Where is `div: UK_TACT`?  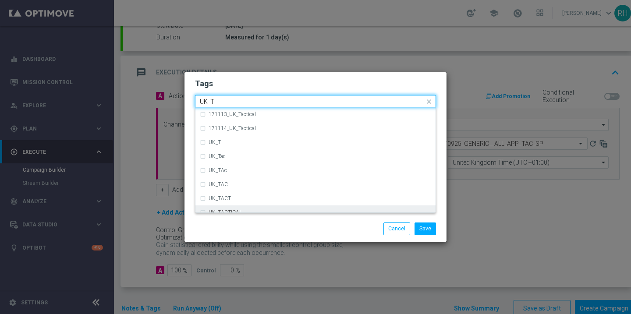
div: UK_TACT is located at coordinates (316, 199).